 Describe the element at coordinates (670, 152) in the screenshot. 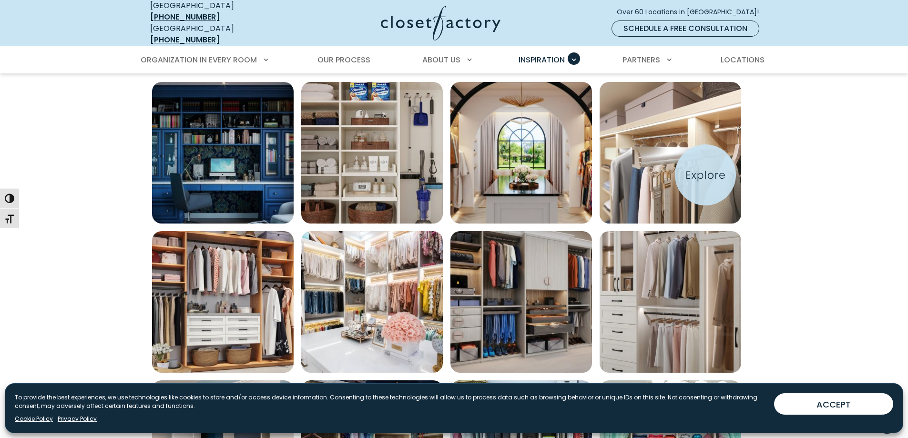

I see `img: Belt rack accessory` at that location.